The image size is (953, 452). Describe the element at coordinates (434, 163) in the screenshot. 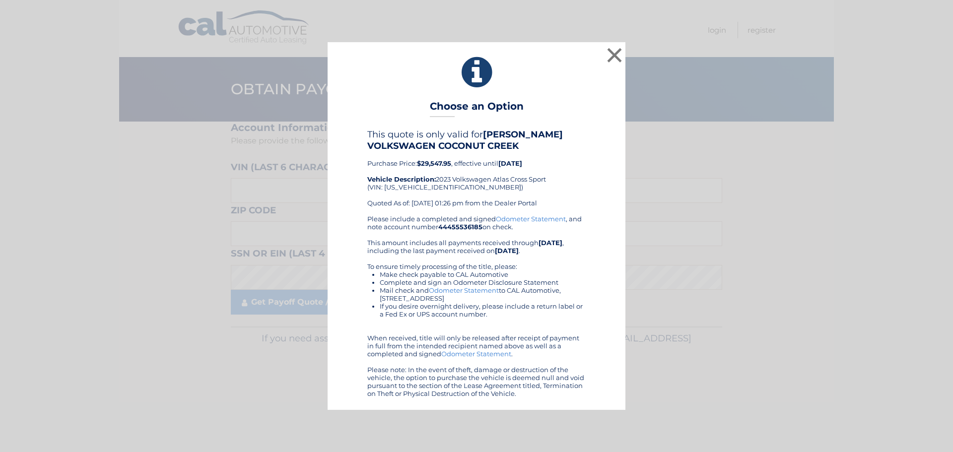

I see `b: $29,547.95` at that location.